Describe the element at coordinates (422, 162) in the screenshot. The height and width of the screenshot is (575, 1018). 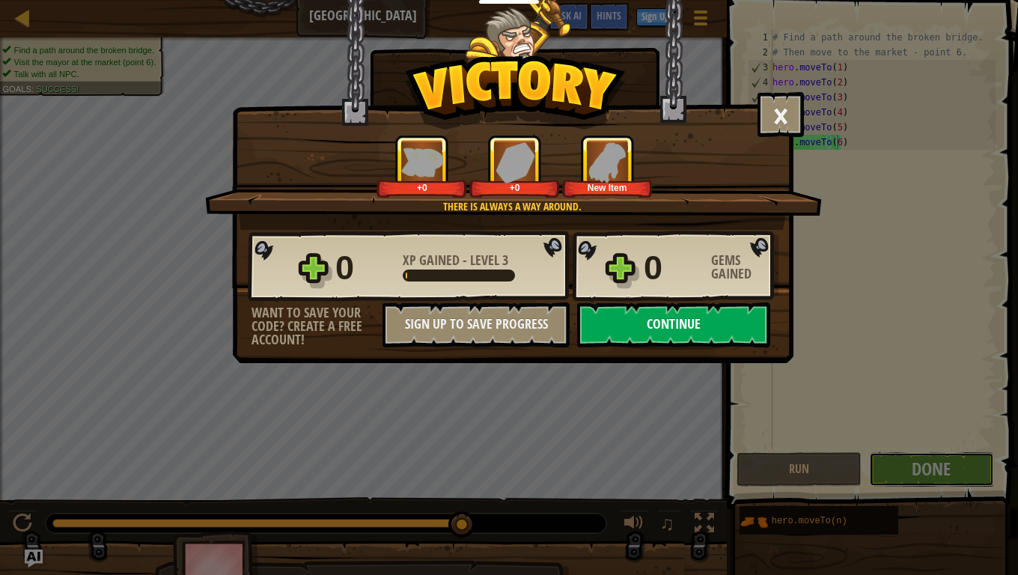
I see `img: XP Gained` at that location.